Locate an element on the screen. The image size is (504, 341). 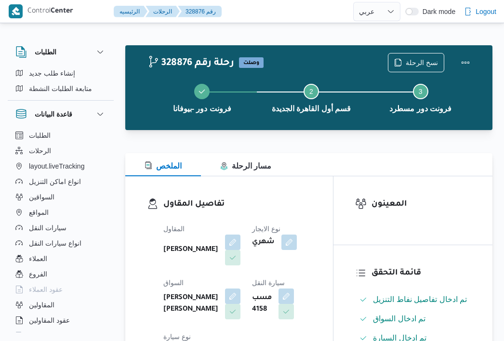
button: layout.liveTracking is located at coordinates (61, 166).